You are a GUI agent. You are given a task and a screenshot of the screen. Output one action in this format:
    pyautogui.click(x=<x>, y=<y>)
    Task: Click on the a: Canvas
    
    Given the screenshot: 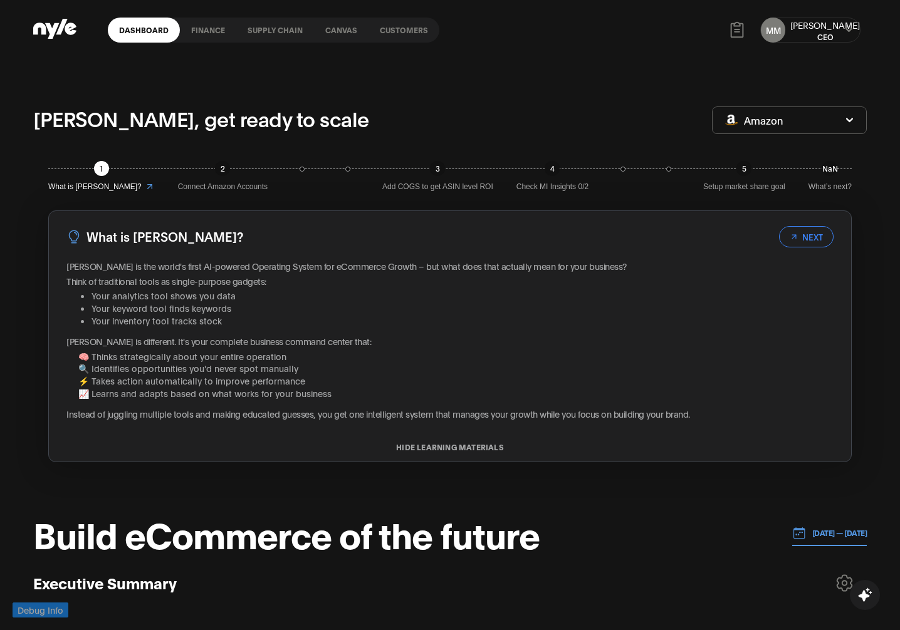 What is the action you would take?
    pyautogui.click(x=341, y=30)
    